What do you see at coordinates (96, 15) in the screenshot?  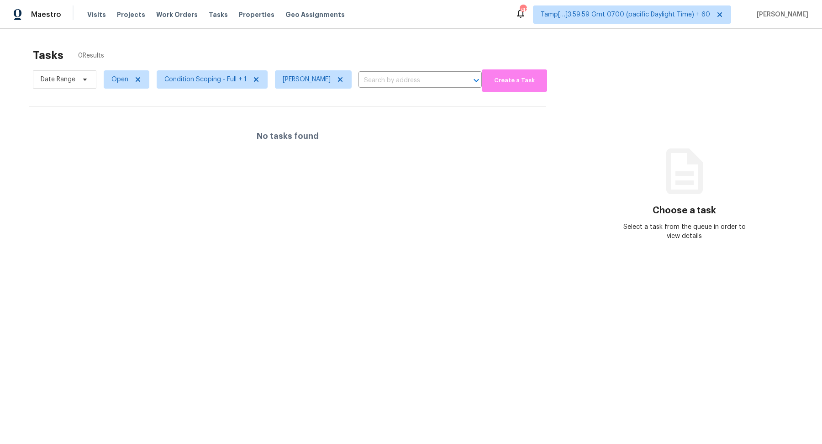 I see `span: Visits` at bounding box center [96, 15].